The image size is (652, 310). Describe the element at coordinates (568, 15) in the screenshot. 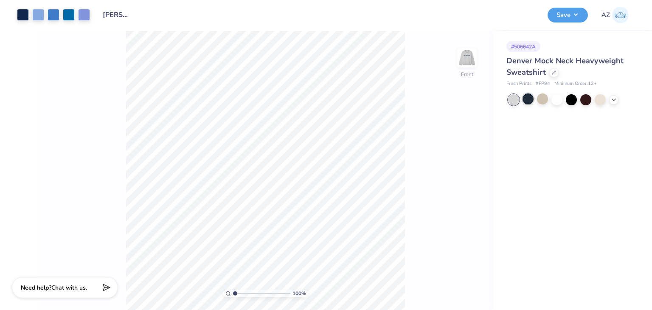

I see `button: Save` at that location.